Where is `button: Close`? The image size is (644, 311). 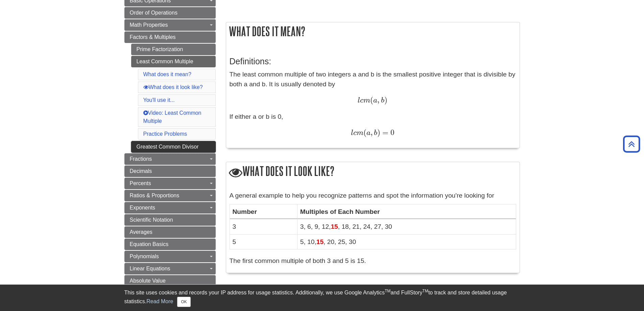
button: Close is located at coordinates (184, 302).